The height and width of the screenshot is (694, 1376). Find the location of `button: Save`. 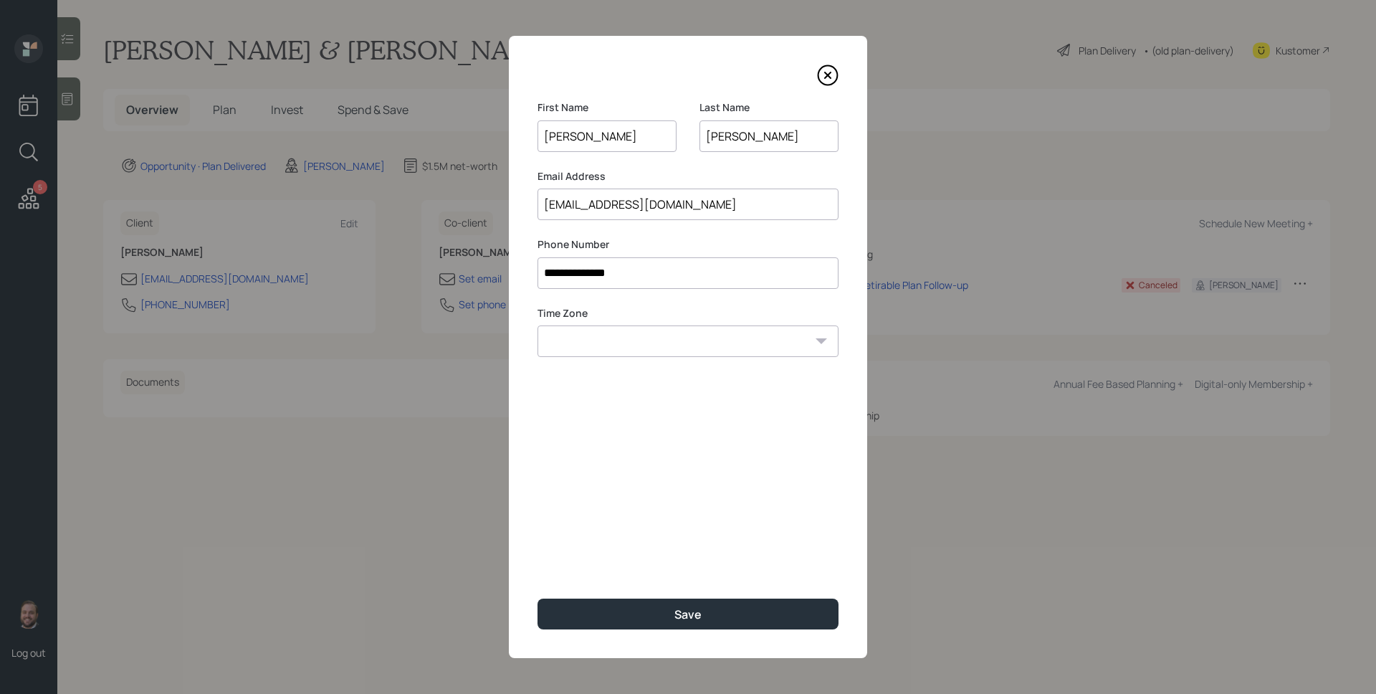

button: Save is located at coordinates (688, 613).